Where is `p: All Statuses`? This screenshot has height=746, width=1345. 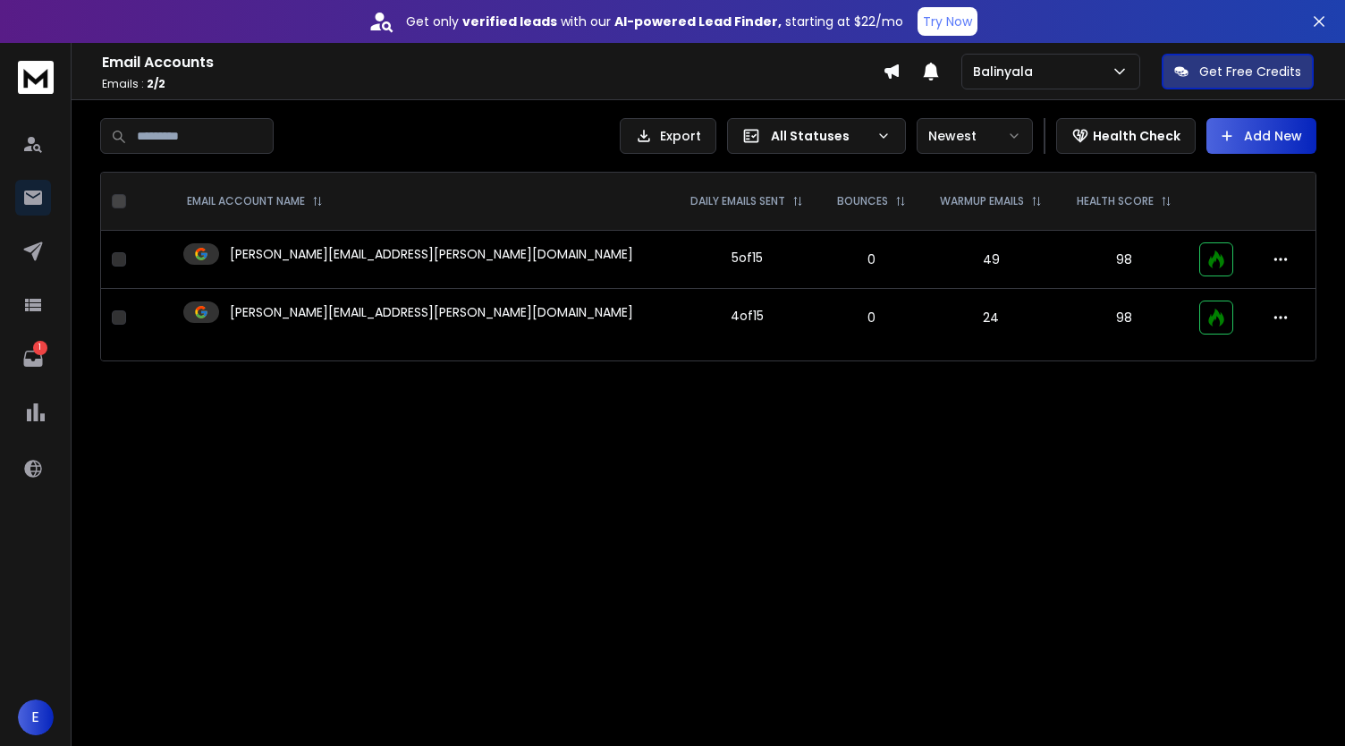
p: All Statuses is located at coordinates (820, 136).